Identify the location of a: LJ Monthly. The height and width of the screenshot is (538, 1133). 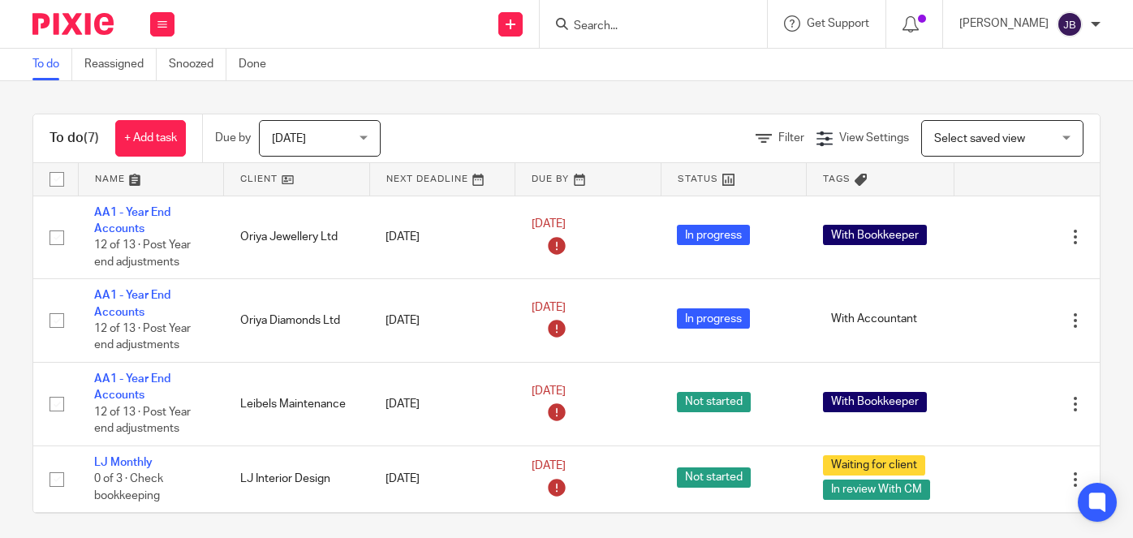
(123, 462).